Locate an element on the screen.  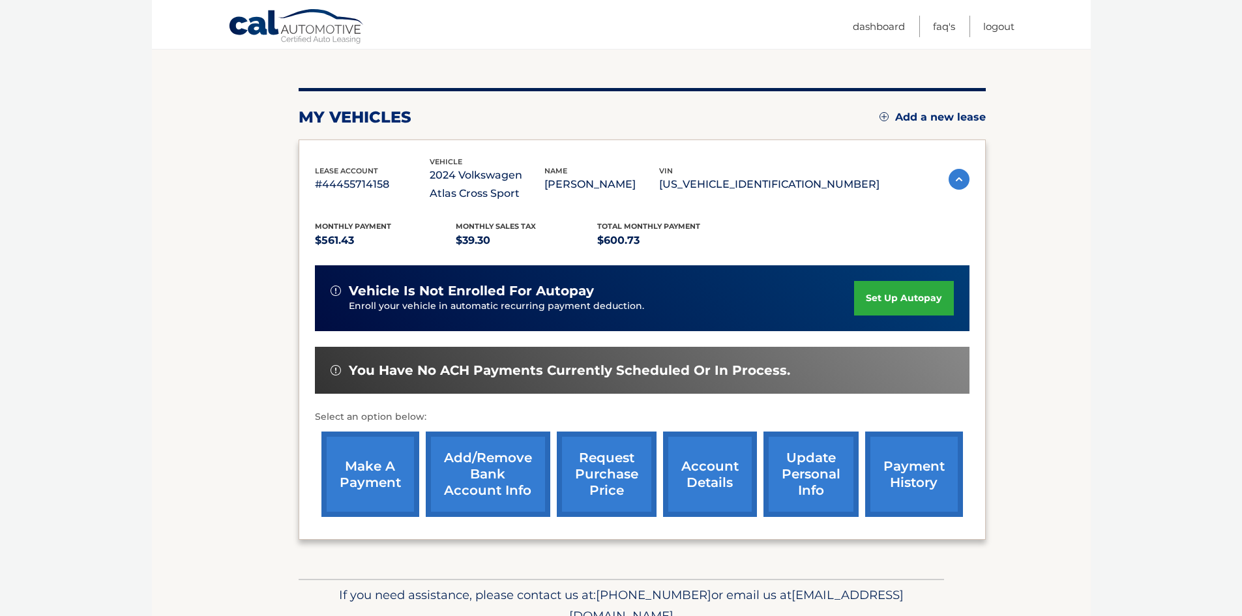
a: make a payment is located at coordinates (370, 474).